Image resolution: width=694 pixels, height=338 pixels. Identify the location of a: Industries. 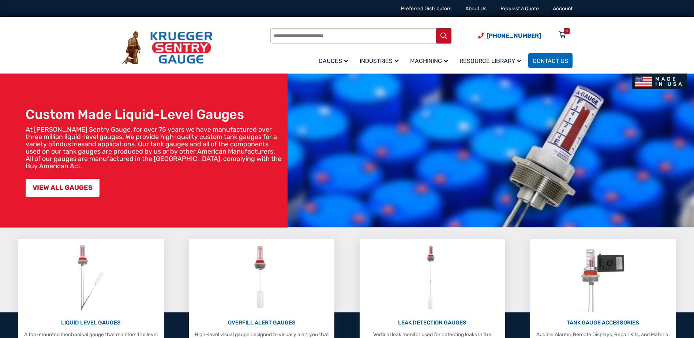
(381, 60).